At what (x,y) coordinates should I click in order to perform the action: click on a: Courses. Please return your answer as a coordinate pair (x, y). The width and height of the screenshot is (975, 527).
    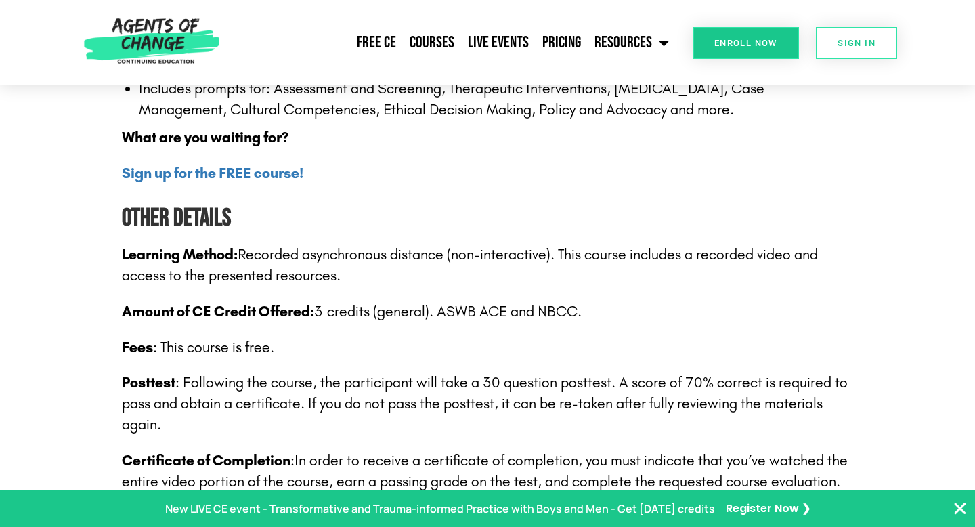
    Looking at the image, I should click on (432, 43).